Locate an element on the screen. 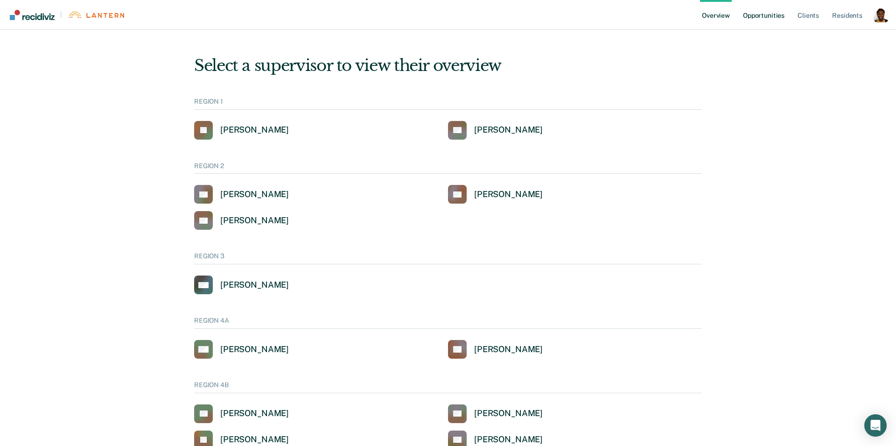 This screenshot has width=896, height=446. div: REGION 4B is located at coordinates (448, 387).